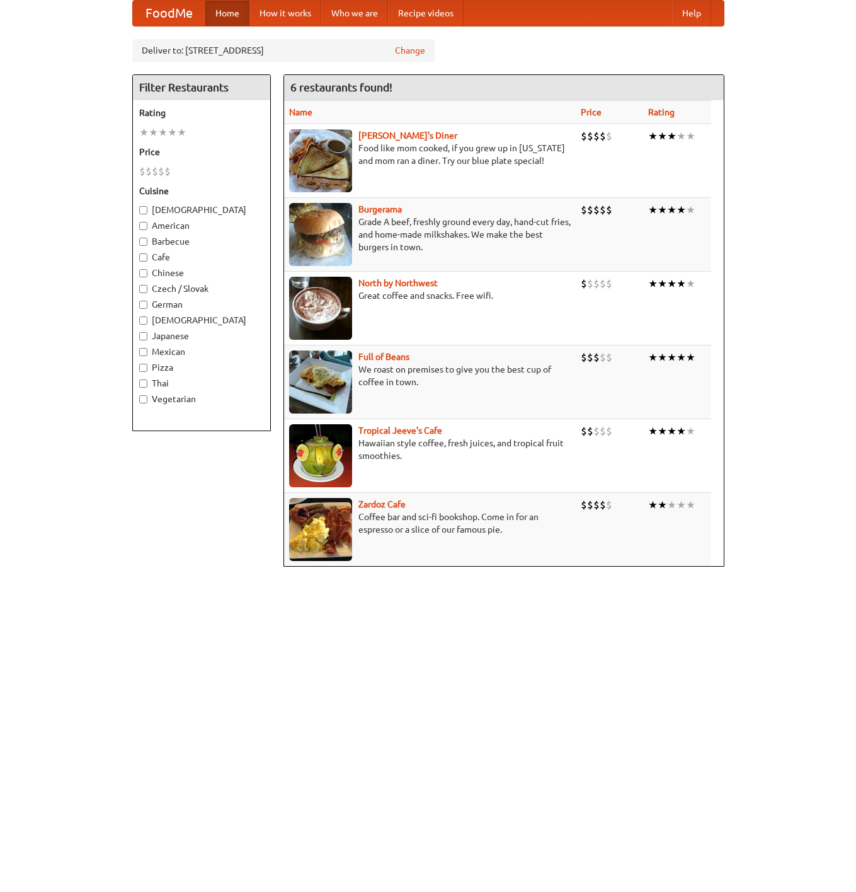  I want to click on input: Vegetarian, so click(143, 399).